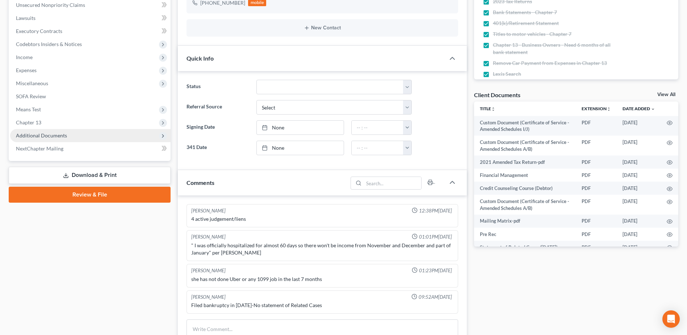 This screenshot has height=335, width=687. Describe the element at coordinates (322, 279) in the screenshot. I see `div: she has not done Uber or any 1099 job in the last 7 months` at that location.